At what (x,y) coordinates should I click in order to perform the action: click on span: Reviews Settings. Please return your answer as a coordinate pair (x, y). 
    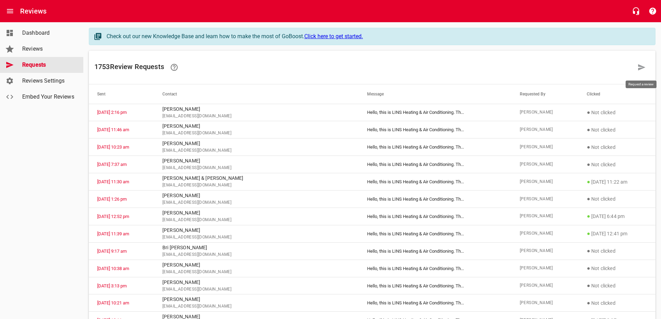
    Looking at the image, I should click on (49, 81).